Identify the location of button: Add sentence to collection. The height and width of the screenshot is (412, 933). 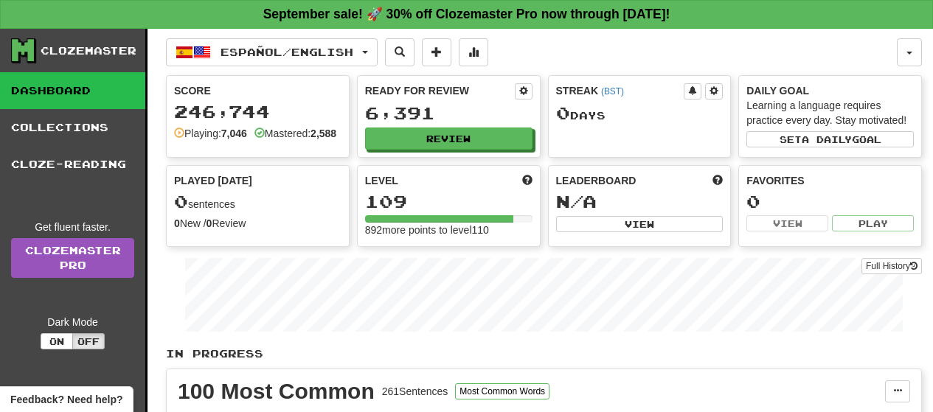
(437, 52).